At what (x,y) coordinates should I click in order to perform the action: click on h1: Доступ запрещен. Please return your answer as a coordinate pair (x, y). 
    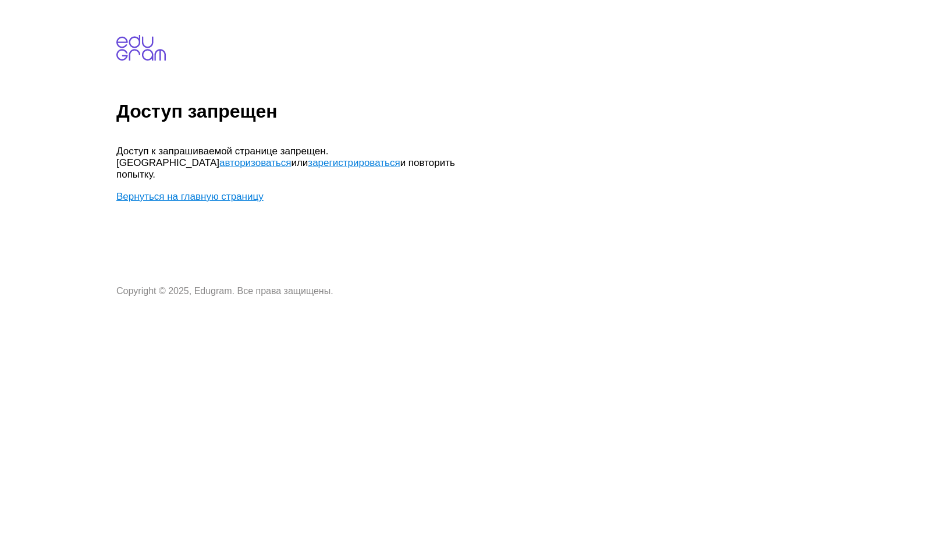
    Looking at the image, I should click on (521, 111).